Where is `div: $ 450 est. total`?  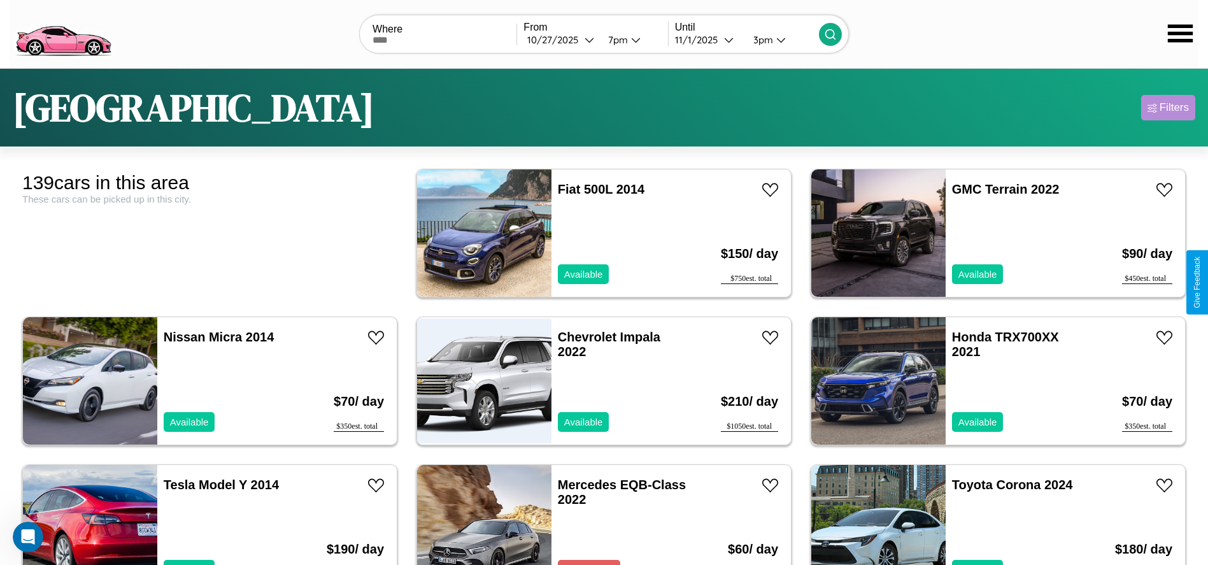
div: $ 450 est. total is located at coordinates (1147, 279).